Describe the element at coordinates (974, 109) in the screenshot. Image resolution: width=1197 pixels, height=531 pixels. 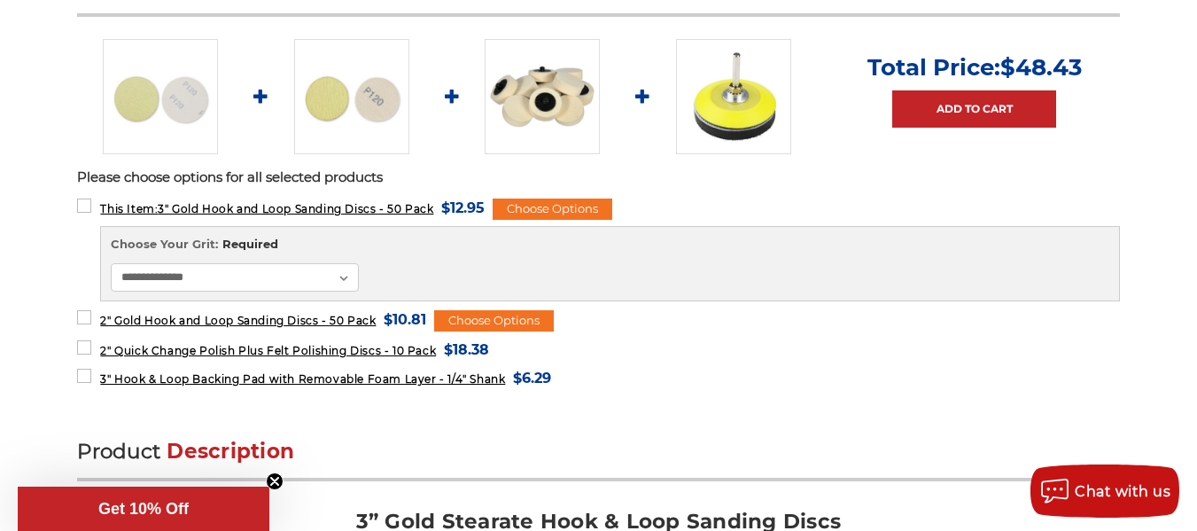
I see `a: Add to Cart` at that location.